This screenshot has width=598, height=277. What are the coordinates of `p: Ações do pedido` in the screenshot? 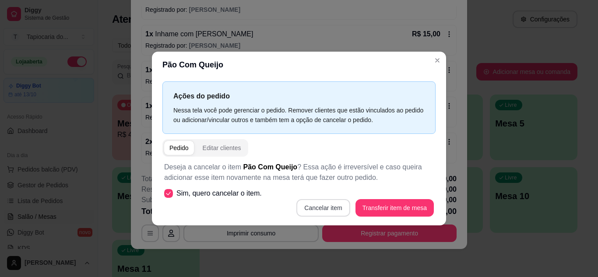 It's located at (299, 96).